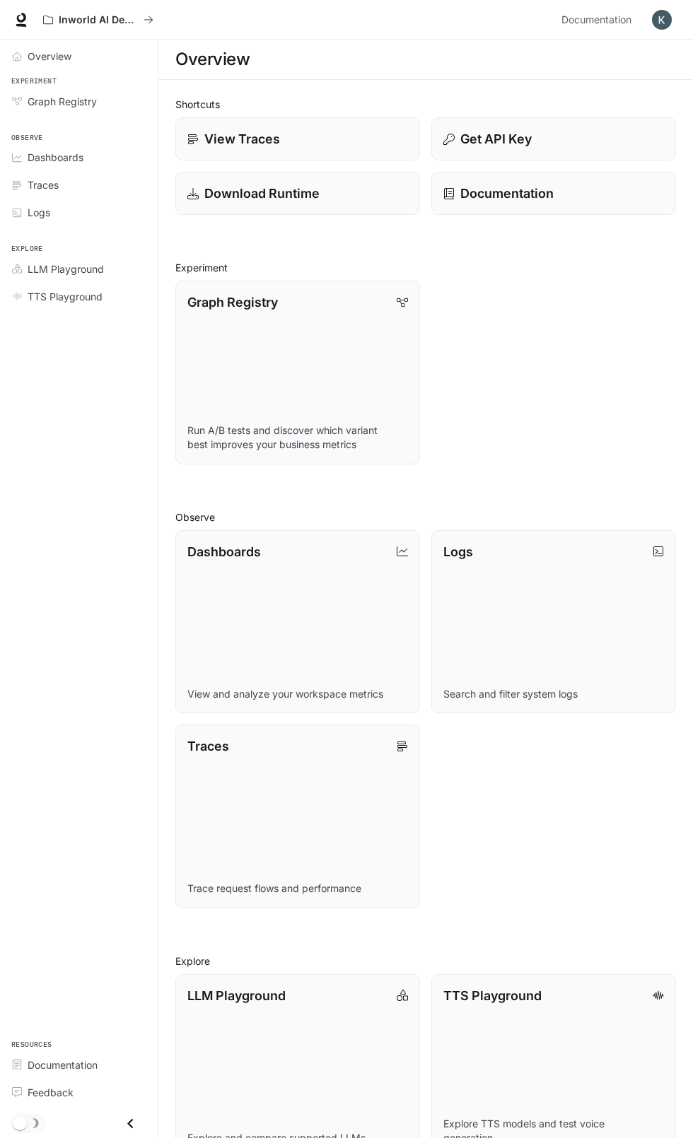 Image resolution: width=693 pixels, height=1138 pixels. What do you see at coordinates (298, 139) in the screenshot?
I see `a: View Traces` at bounding box center [298, 139].